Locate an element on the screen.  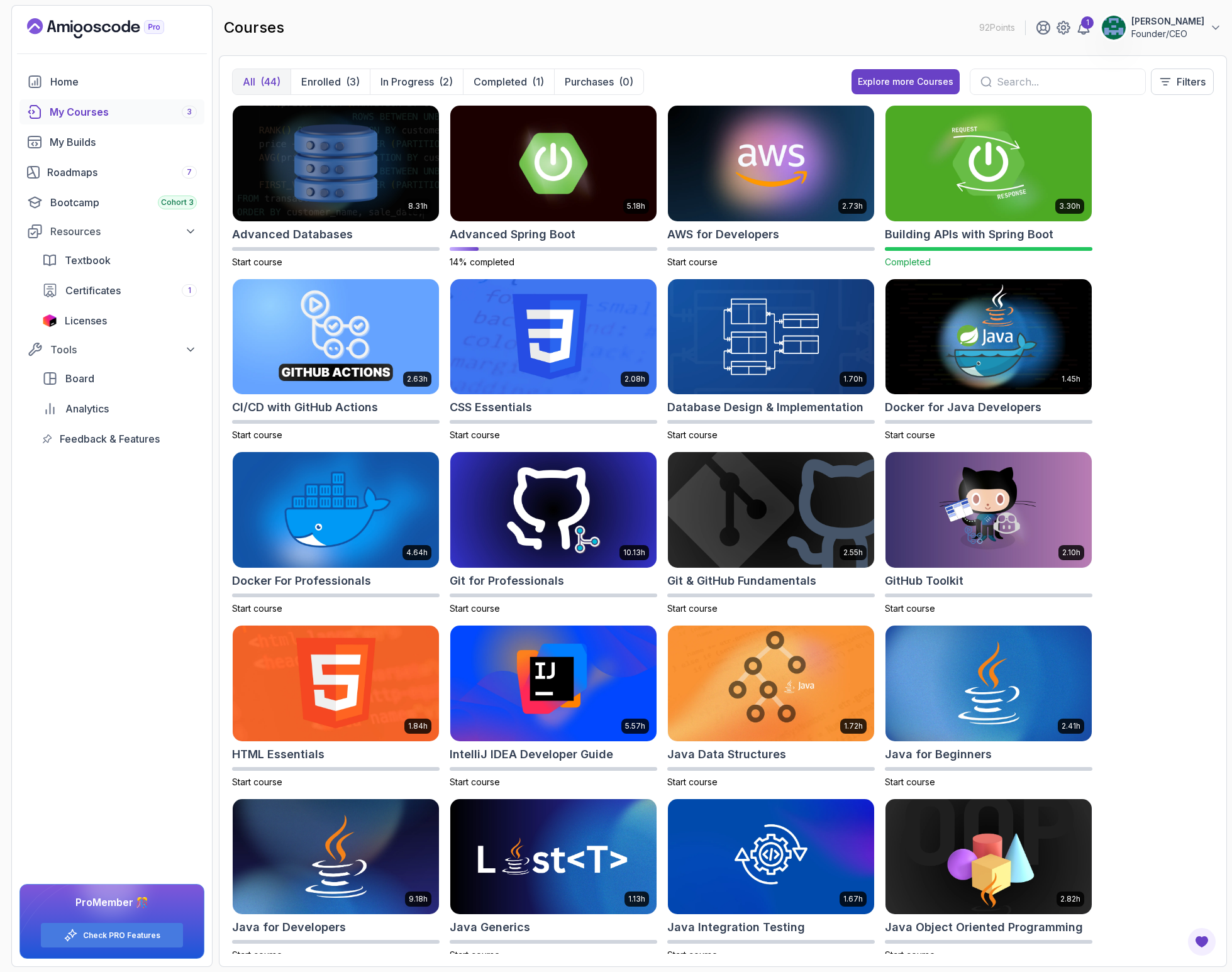
p: Enrolled is located at coordinates (321, 82).